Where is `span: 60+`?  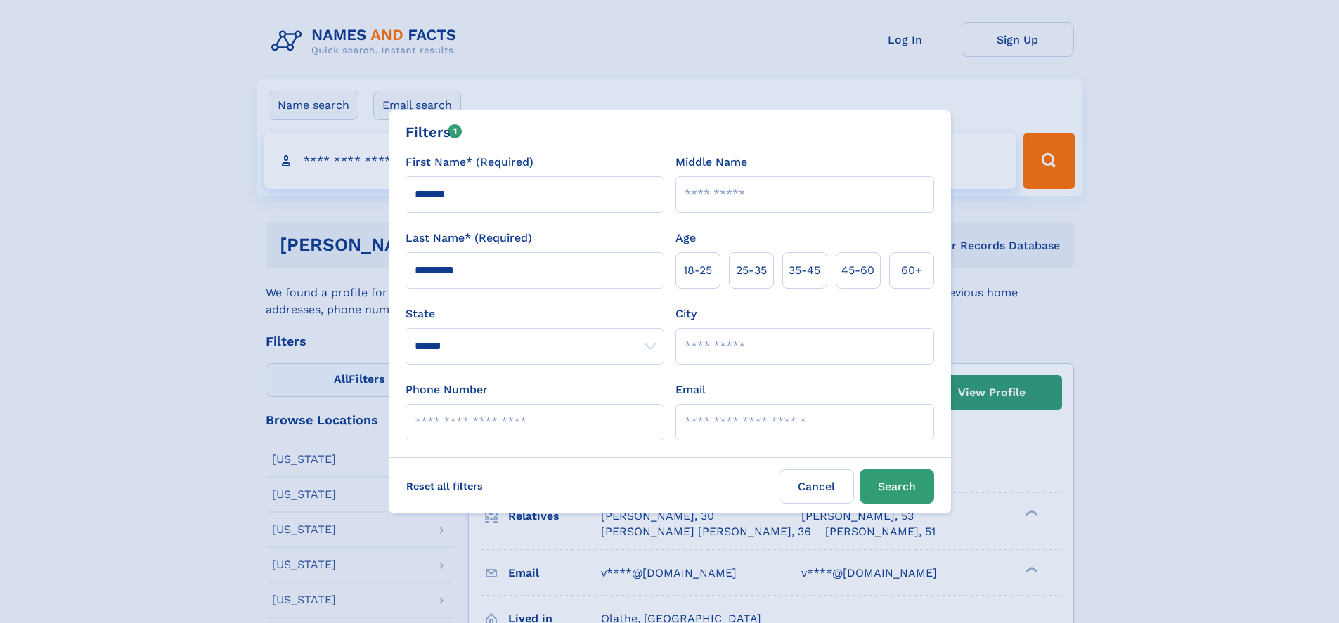
span: 60+ is located at coordinates (911, 271).